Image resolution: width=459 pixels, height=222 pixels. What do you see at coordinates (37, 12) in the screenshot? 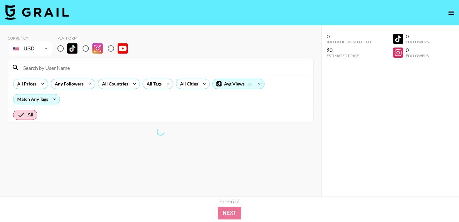
I see `img: Grail Talent` at bounding box center [37, 12].